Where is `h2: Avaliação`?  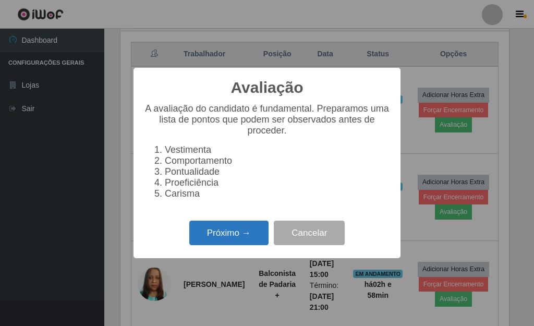
h2: Avaliação is located at coordinates (267, 88).